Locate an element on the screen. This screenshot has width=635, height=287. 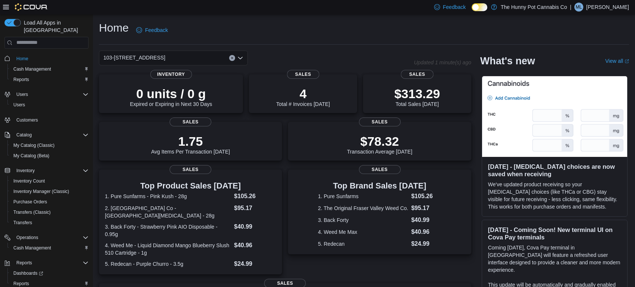
button: Catalog is located at coordinates (47, 135).